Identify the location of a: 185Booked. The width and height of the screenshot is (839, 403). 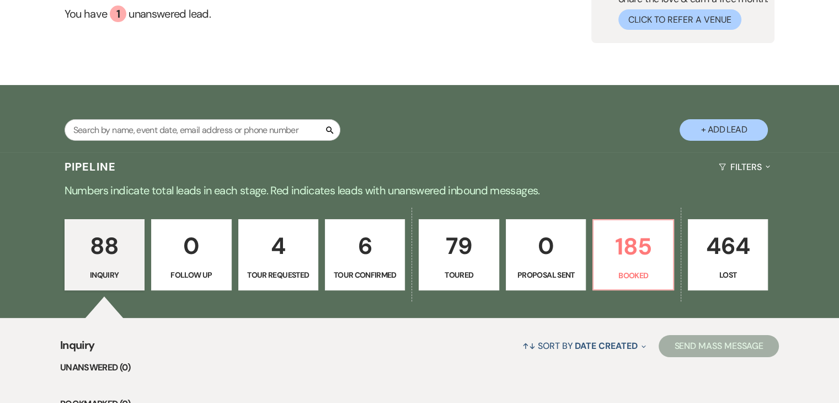
(632, 255).